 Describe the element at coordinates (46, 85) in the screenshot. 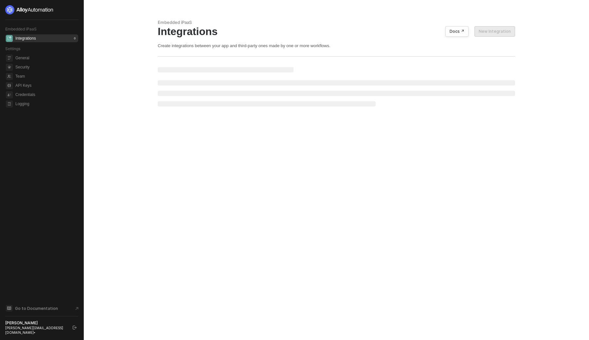

I see `span: API Keys` at that location.